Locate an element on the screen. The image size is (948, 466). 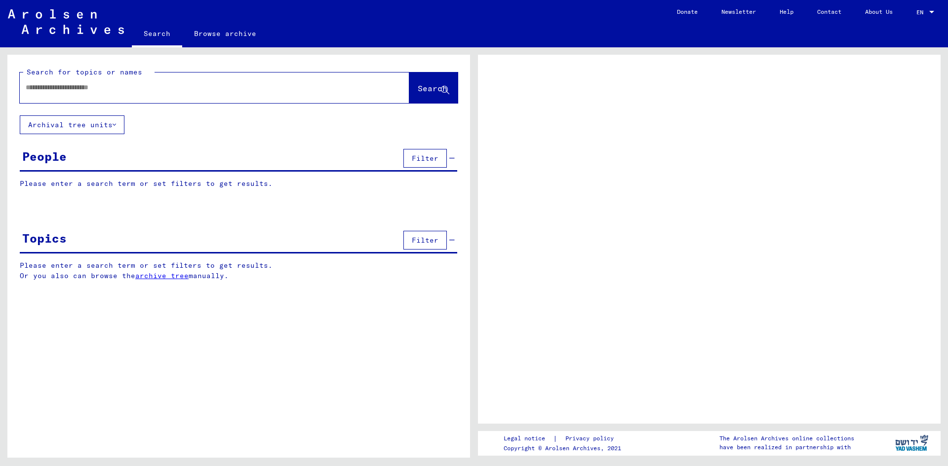
p: Please enter a search term or set filters to get results. is located at coordinates (238, 184).